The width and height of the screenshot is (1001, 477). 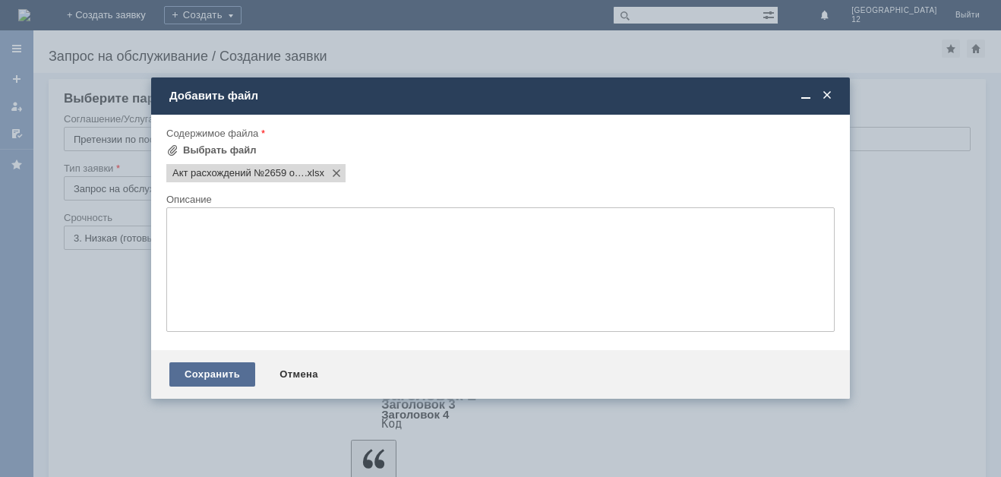 I want to click on span: Свернуть (Ctrl + M), so click(x=806, y=96).